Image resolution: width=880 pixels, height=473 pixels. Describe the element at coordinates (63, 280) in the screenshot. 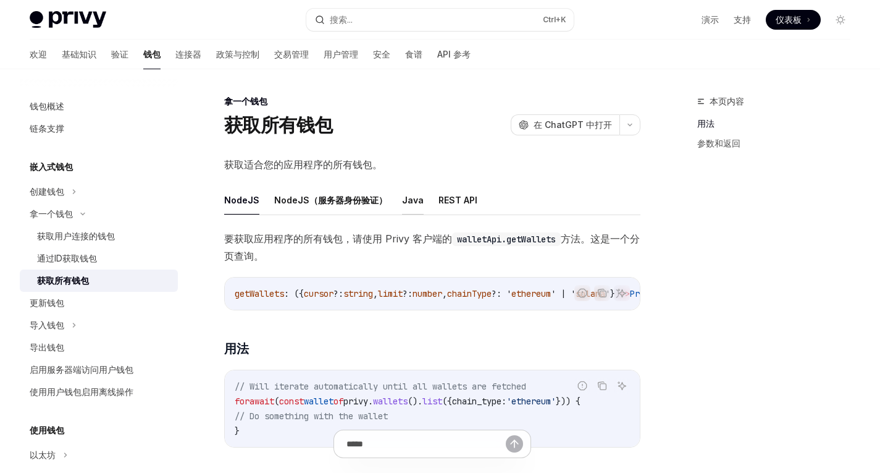

I see `font: 获取所有钱包` at that location.